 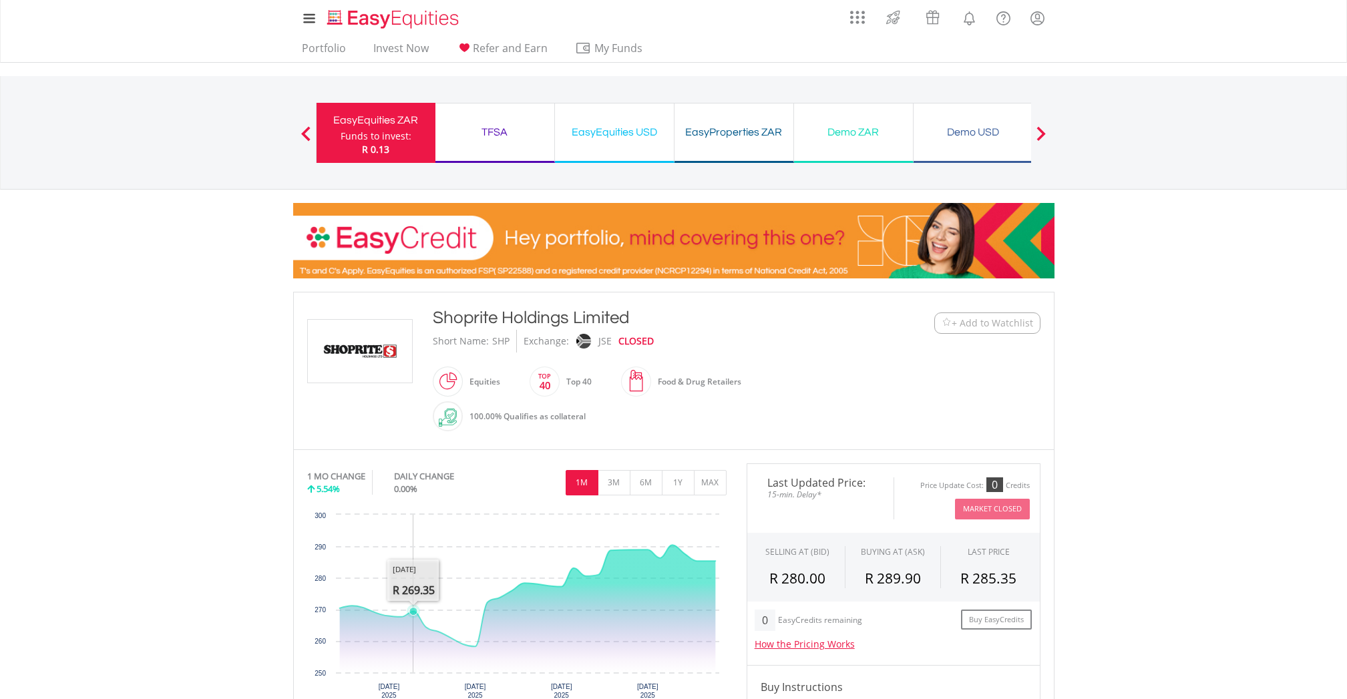 What do you see at coordinates (528, 416) in the screenshot?
I see `span: 100.00% Qualifies as collateral` at bounding box center [528, 416].